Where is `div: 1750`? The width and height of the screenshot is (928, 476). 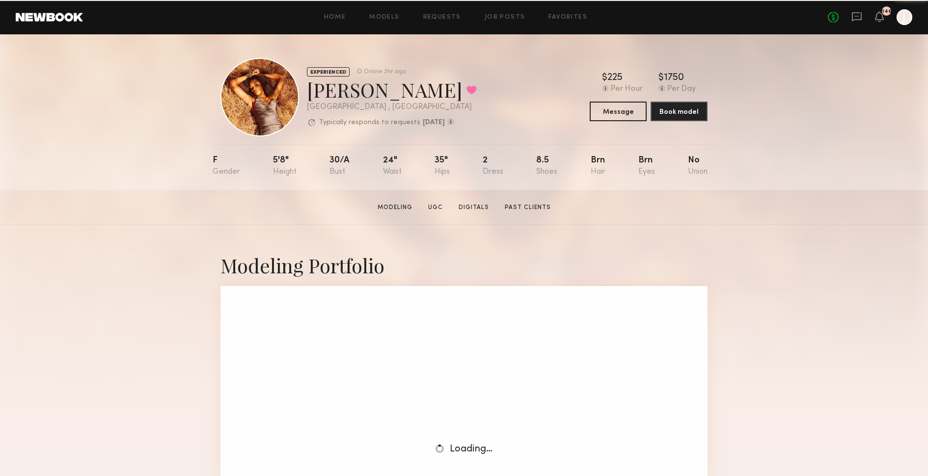
div: 1750 is located at coordinates (674, 78).